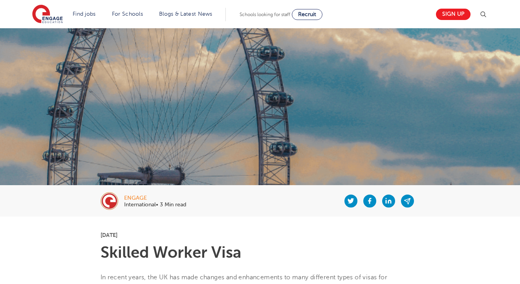 This screenshot has width=520, height=284. What do you see at coordinates (48, 15) in the screenshot?
I see `img: Engage Education` at bounding box center [48, 15].